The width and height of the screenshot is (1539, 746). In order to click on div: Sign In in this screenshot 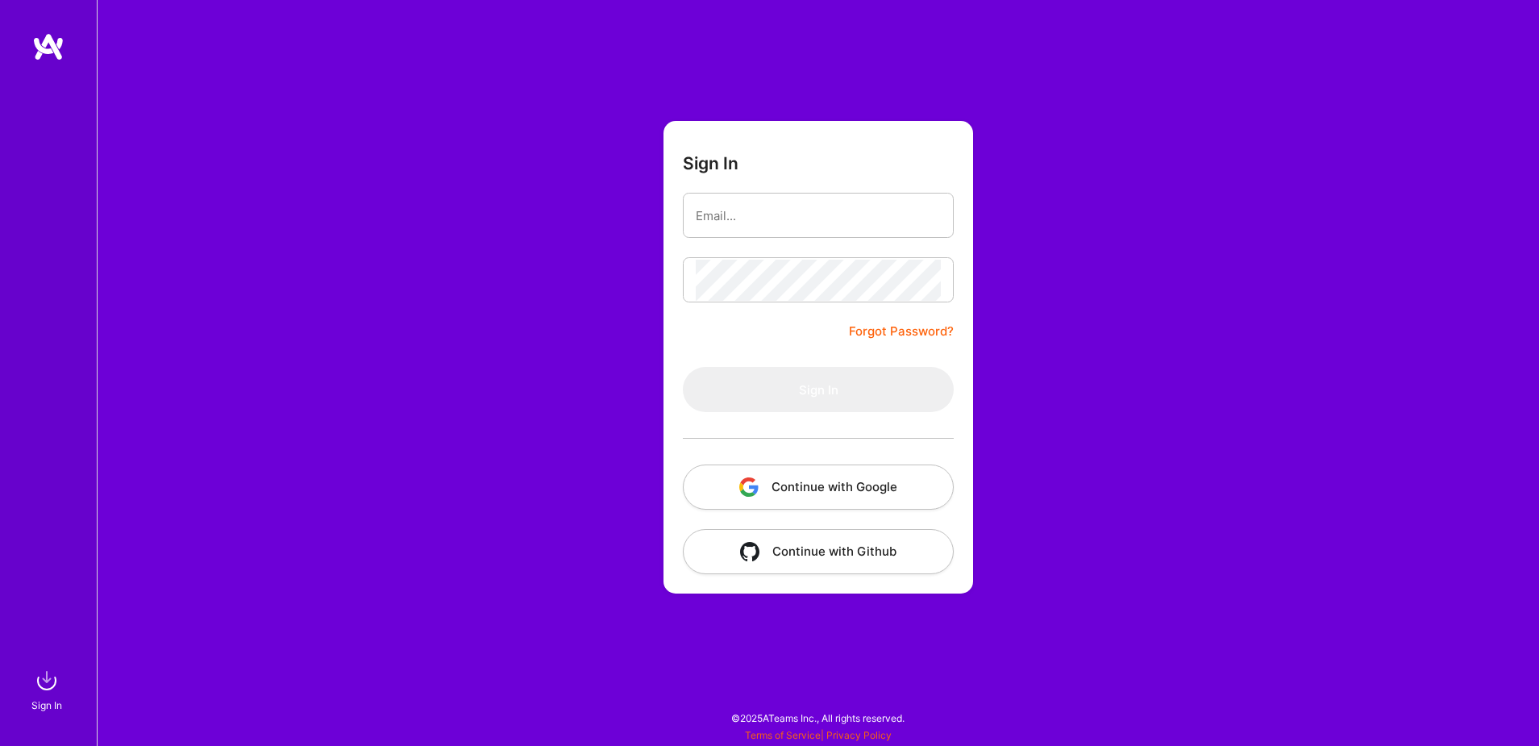, I will do `click(47, 705)`.